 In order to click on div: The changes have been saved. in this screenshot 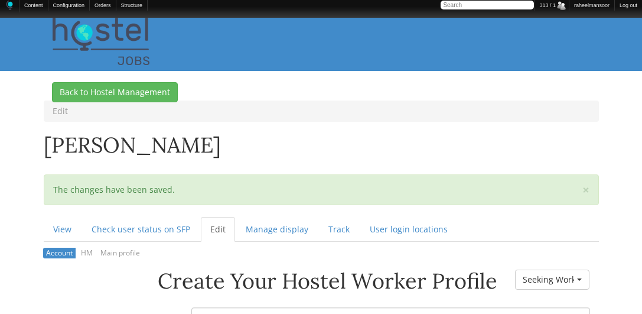, I will do `click(321, 190)`.